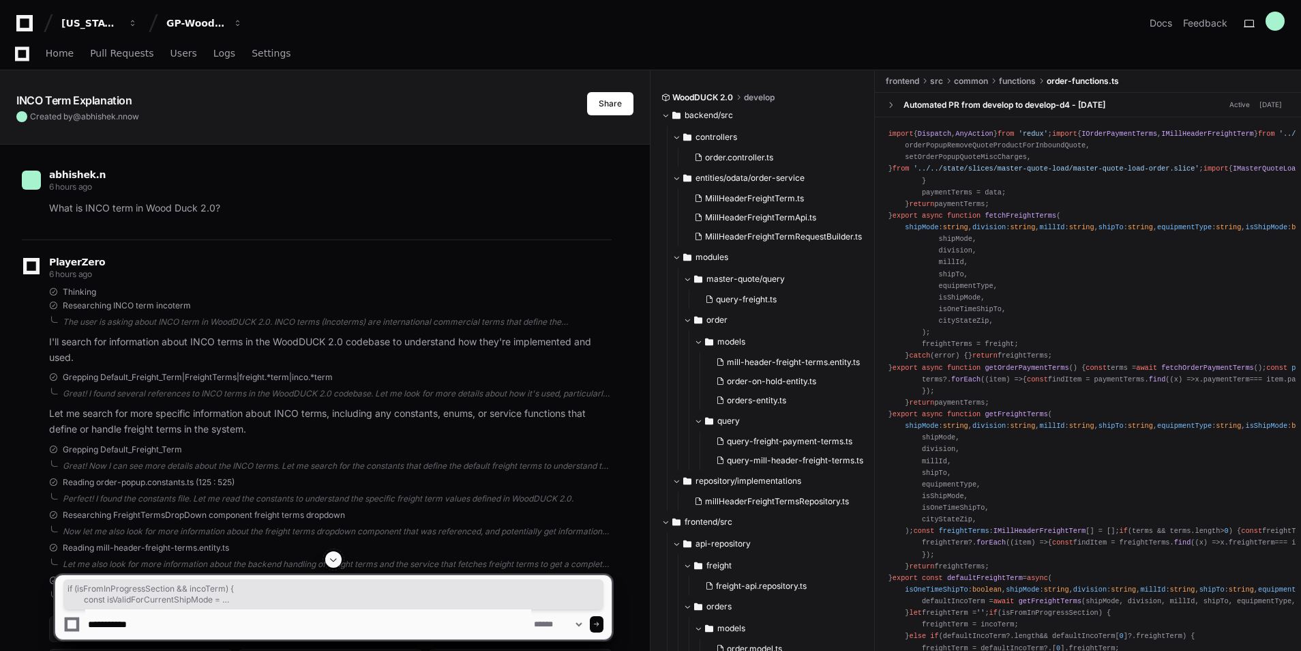 Image resolution: width=1301 pixels, height=651 pixels. I want to click on button: query-freight-payment-terms.ts, so click(787, 441).